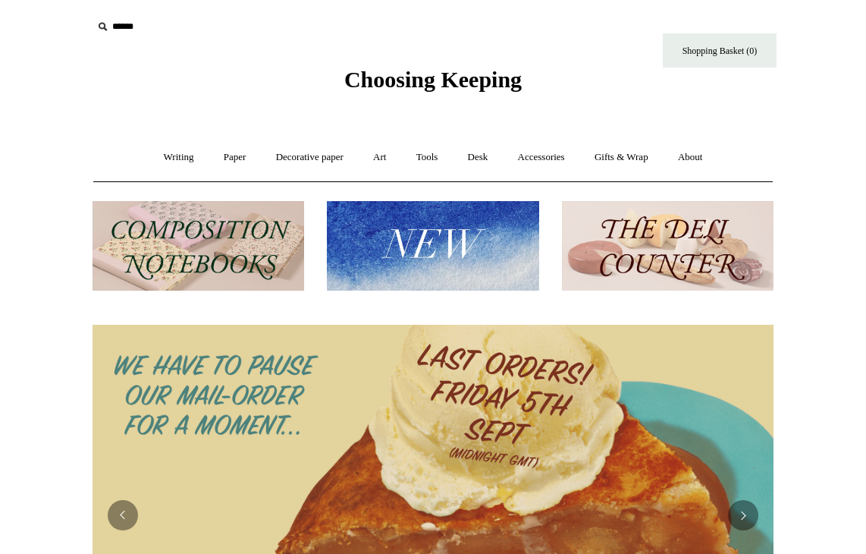 Image resolution: width=866 pixels, height=554 pixels. I want to click on button: Next, so click(743, 515).